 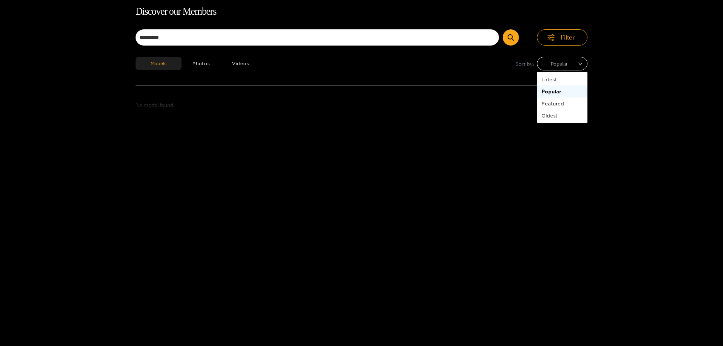 I want to click on p: No model found., so click(x=362, y=105).